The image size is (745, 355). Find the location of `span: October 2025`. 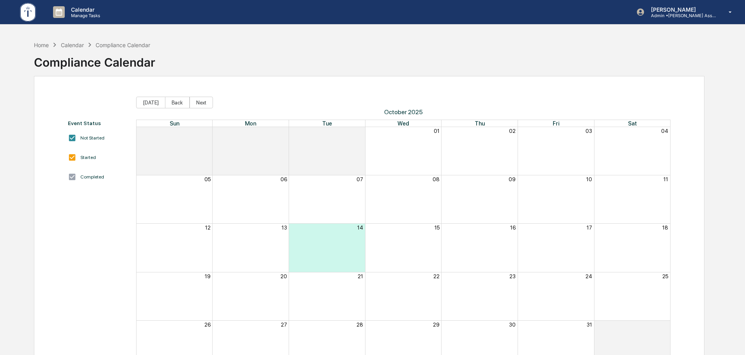

span: October 2025 is located at coordinates (403, 112).